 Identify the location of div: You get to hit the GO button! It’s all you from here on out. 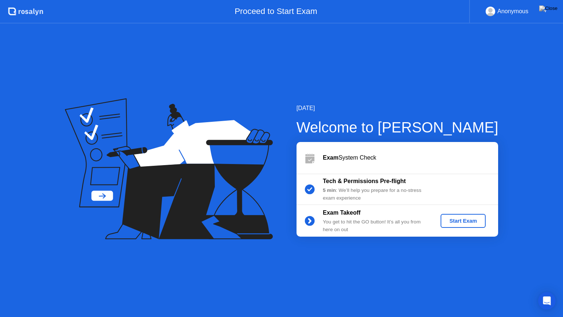
(376, 226).